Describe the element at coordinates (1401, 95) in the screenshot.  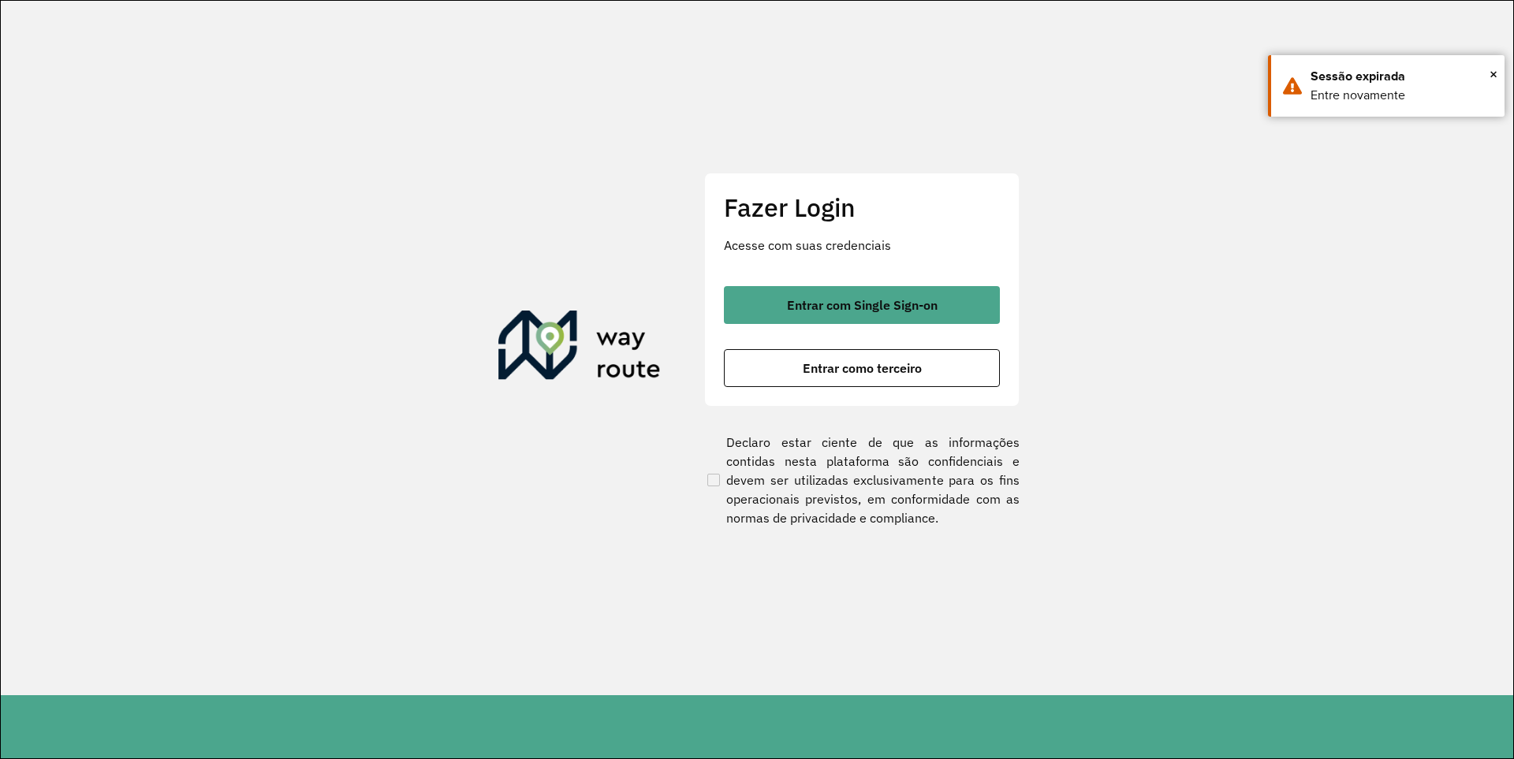
I see `div: Entre novamente` at that location.